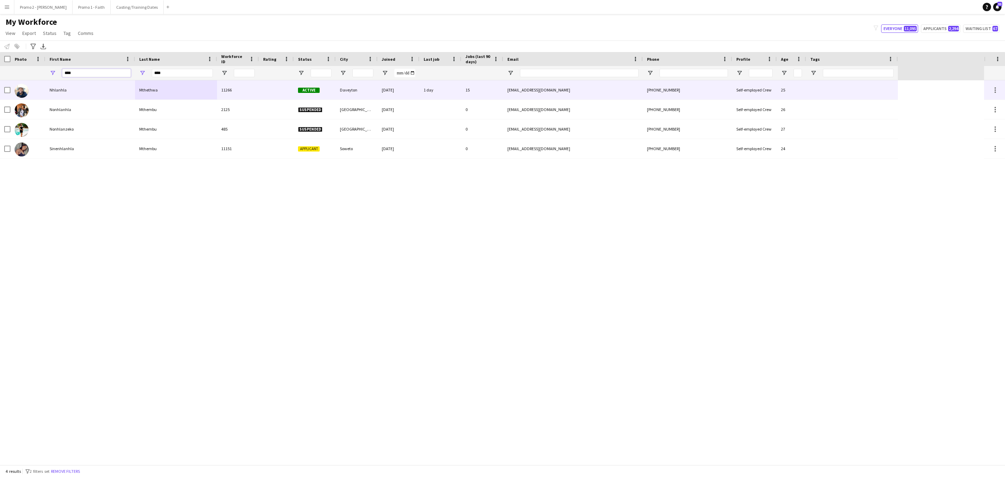  Describe the element at coordinates (798, 73) in the screenshot. I see `input: Age Filter Input` at that location.